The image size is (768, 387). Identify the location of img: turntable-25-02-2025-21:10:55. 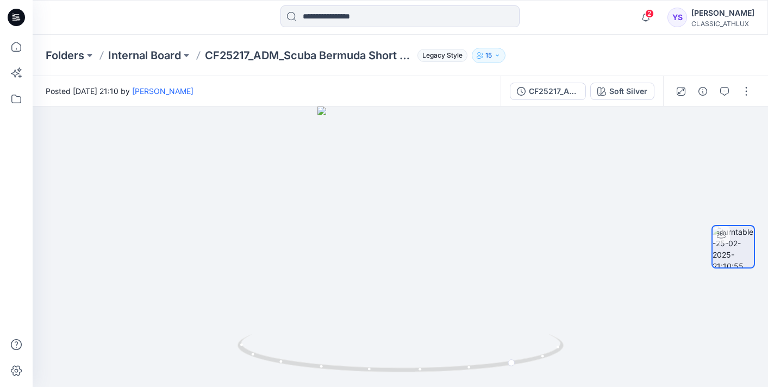
(734, 247).